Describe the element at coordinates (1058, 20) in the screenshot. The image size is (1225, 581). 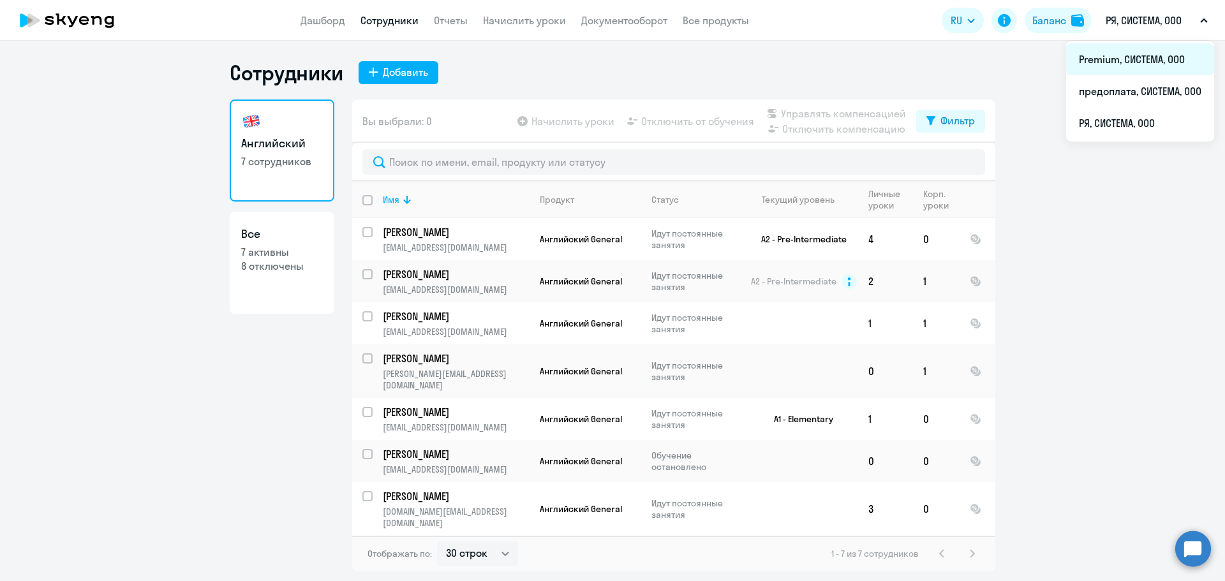
I see `a: Балансbalance` at that location.